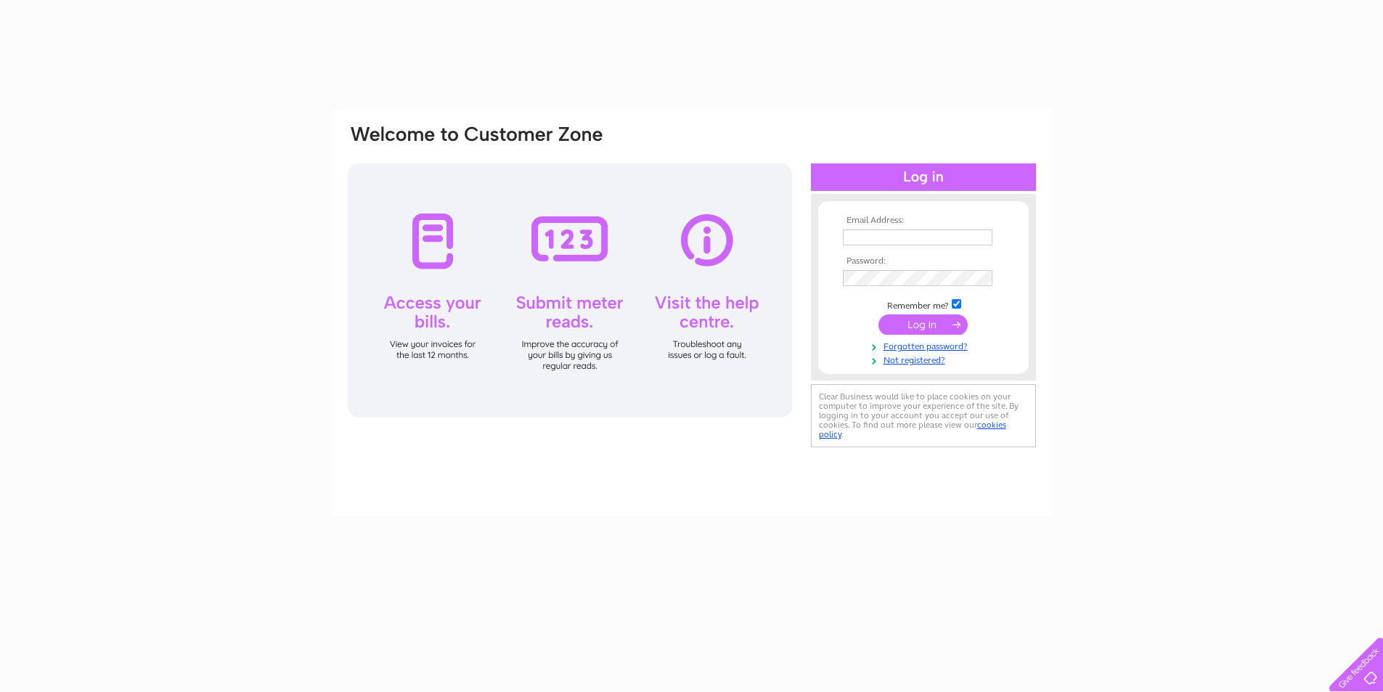 The width and height of the screenshot is (1383, 692). What do you see at coordinates (923, 304) in the screenshot?
I see `td: Remember me?` at bounding box center [923, 304].